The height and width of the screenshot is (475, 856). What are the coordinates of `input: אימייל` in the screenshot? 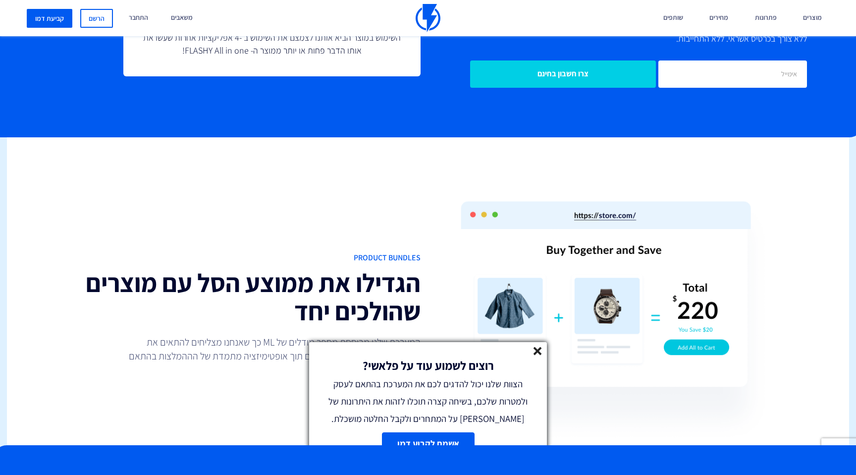 It's located at (733, 74).